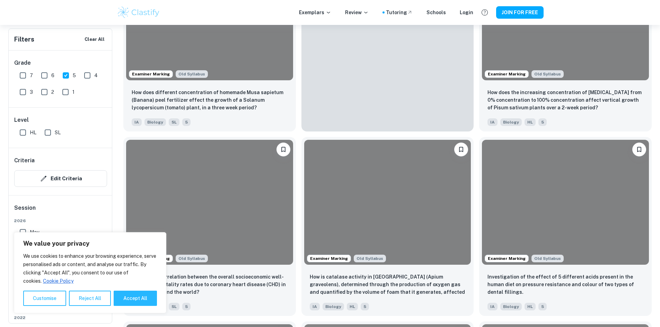 Image resolution: width=660 pixels, height=327 pixels. I want to click on button: JOIN FOR FREE, so click(519, 12).